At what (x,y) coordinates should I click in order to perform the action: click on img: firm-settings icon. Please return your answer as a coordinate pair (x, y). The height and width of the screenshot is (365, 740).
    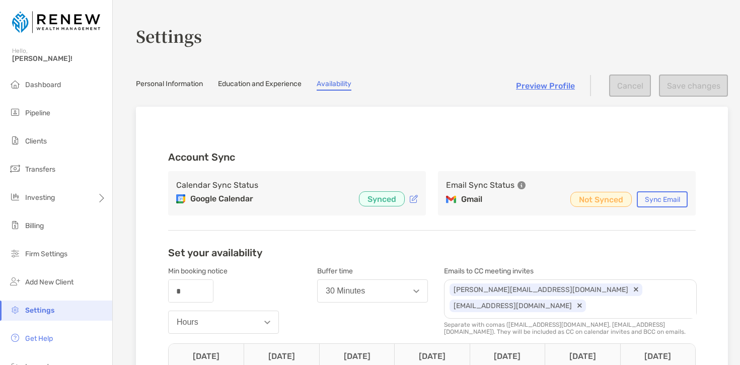
    Looking at the image, I should click on (15, 253).